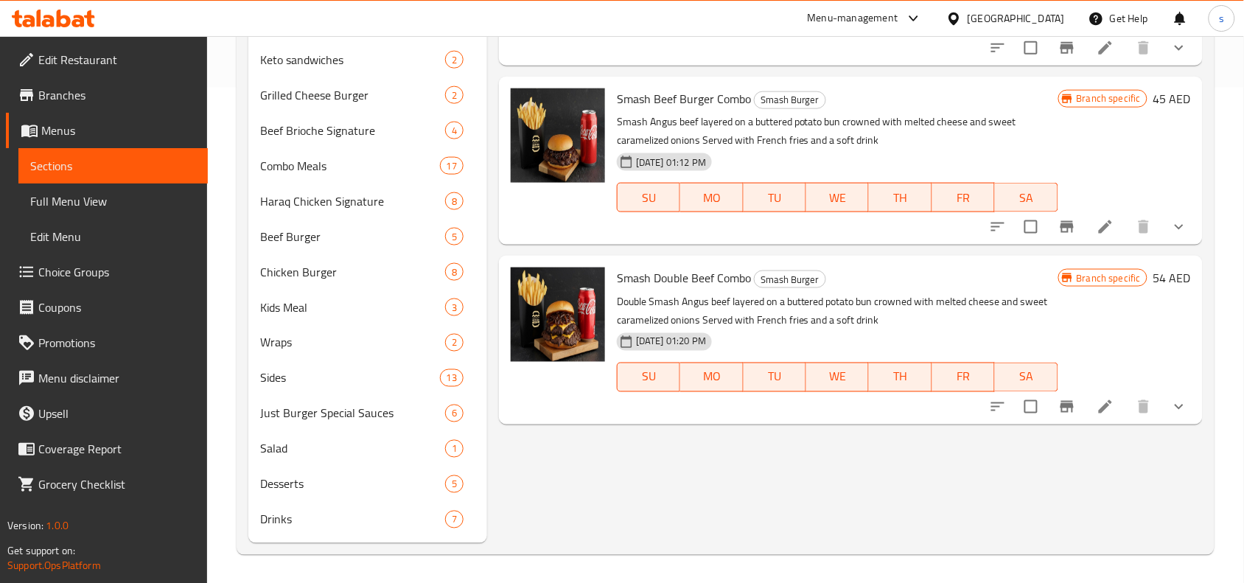 Image resolution: width=1244 pixels, height=583 pixels. What do you see at coordinates (349, 166) in the screenshot?
I see `span: Combo Meals` at bounding box center [349, 166].